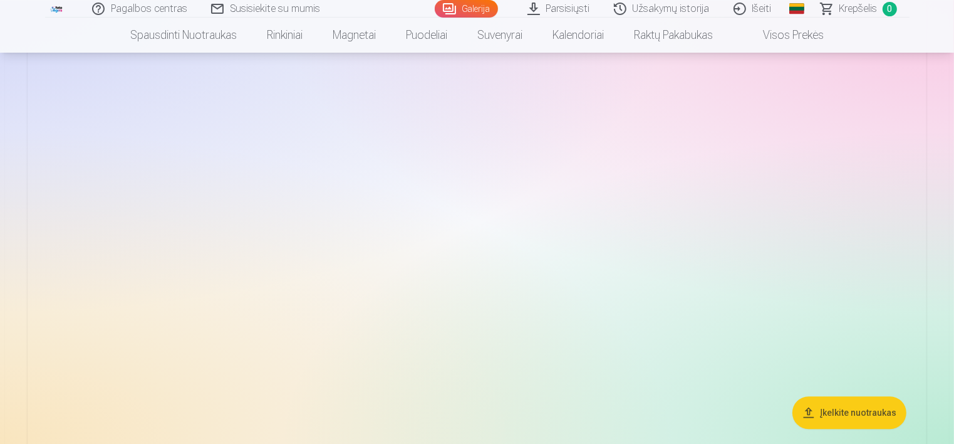 The image size is (954, 444). What do you see at coordinates (427, 35) in the screenshot?
I see `a: Puodeliai` at bounding box center [427, 35].